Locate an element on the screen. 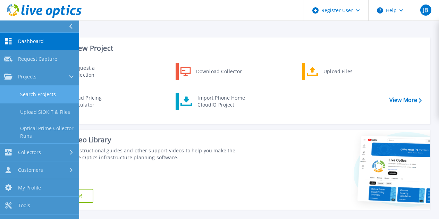 This screenshot has height=219, width=439. span: Tools is located at coordinates (24, 205).